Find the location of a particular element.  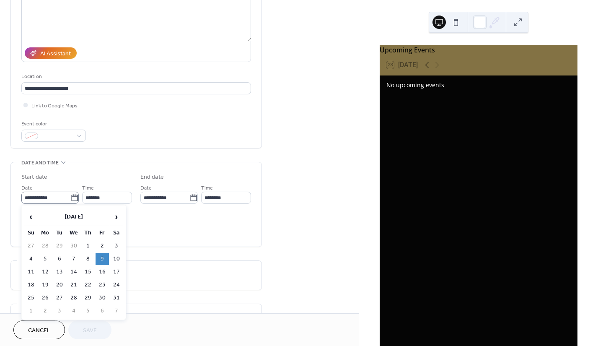

th: Th is located at coordinates (88, 233).